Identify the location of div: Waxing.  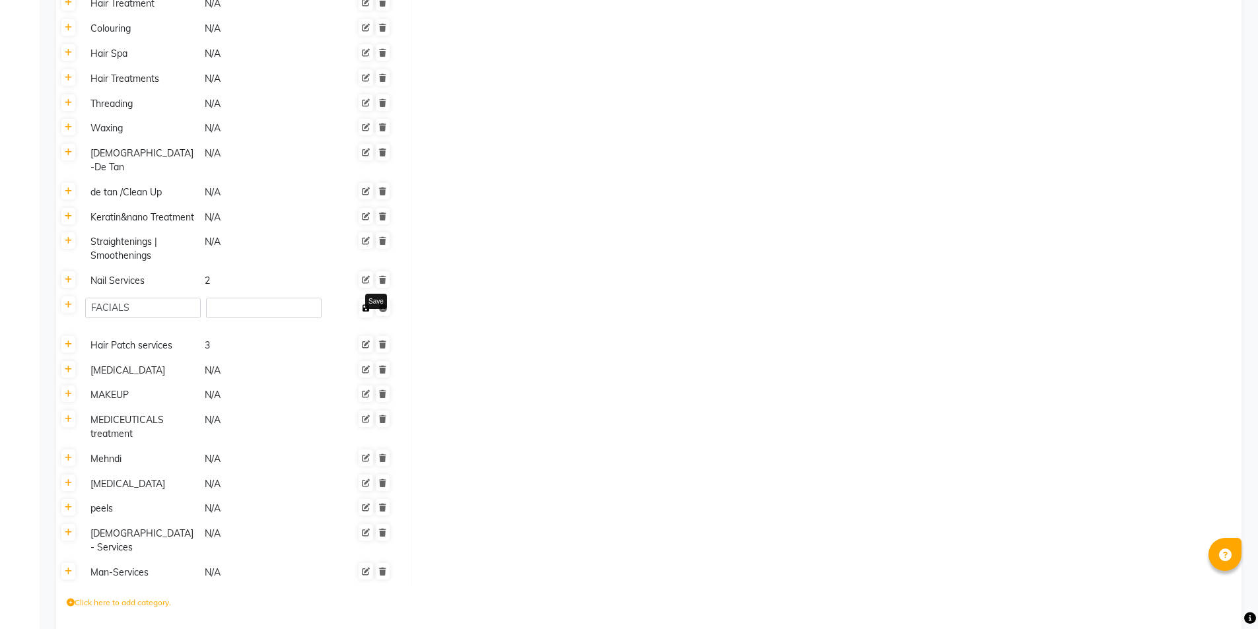
(141, 128).